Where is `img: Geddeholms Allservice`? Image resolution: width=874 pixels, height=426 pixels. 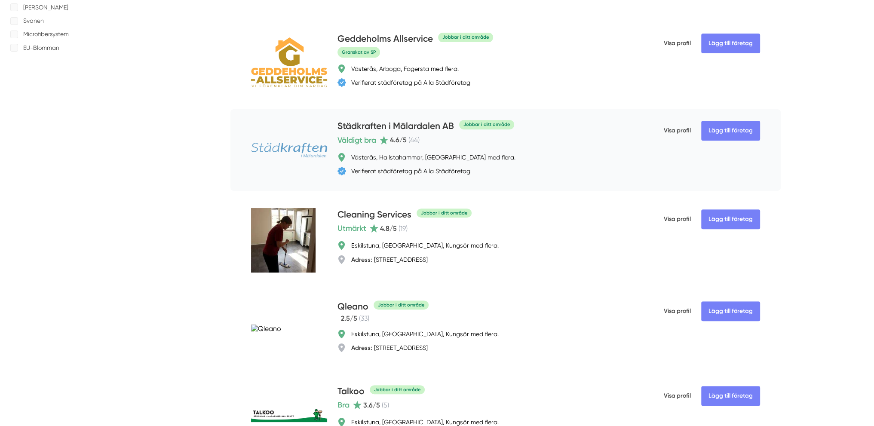
img: Geddeholms Allservice is located at coordinates (289, 62).